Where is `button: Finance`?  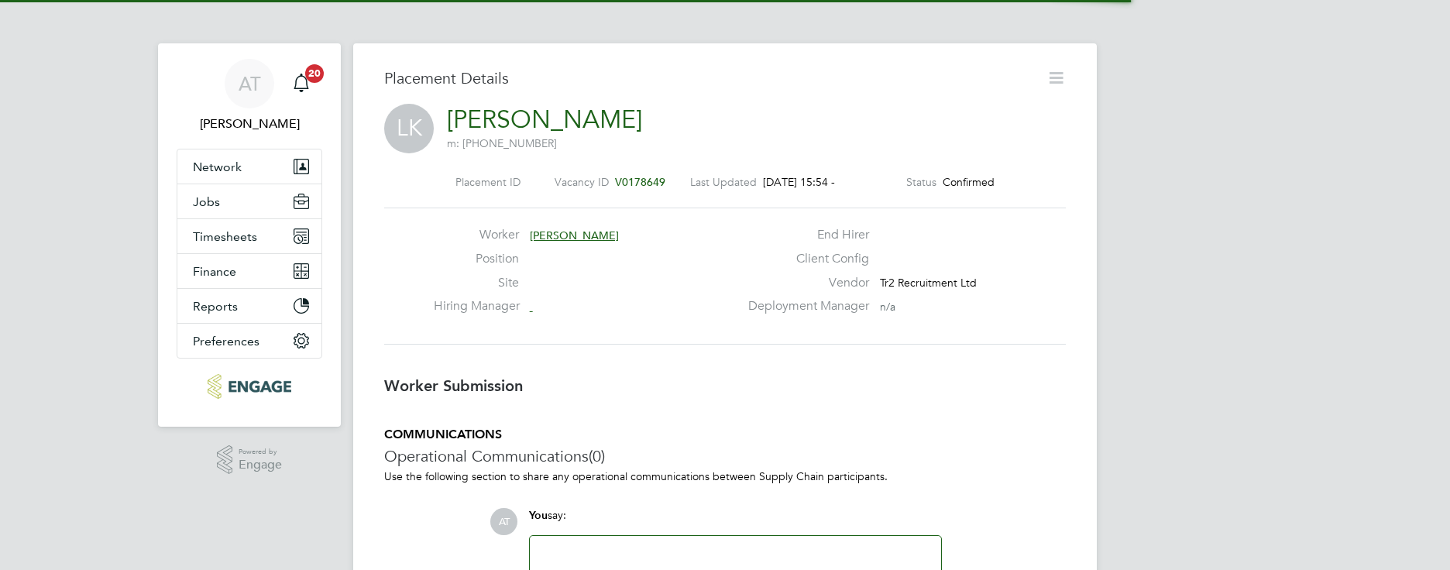 button: Finance is located at coordinates (249, 271).